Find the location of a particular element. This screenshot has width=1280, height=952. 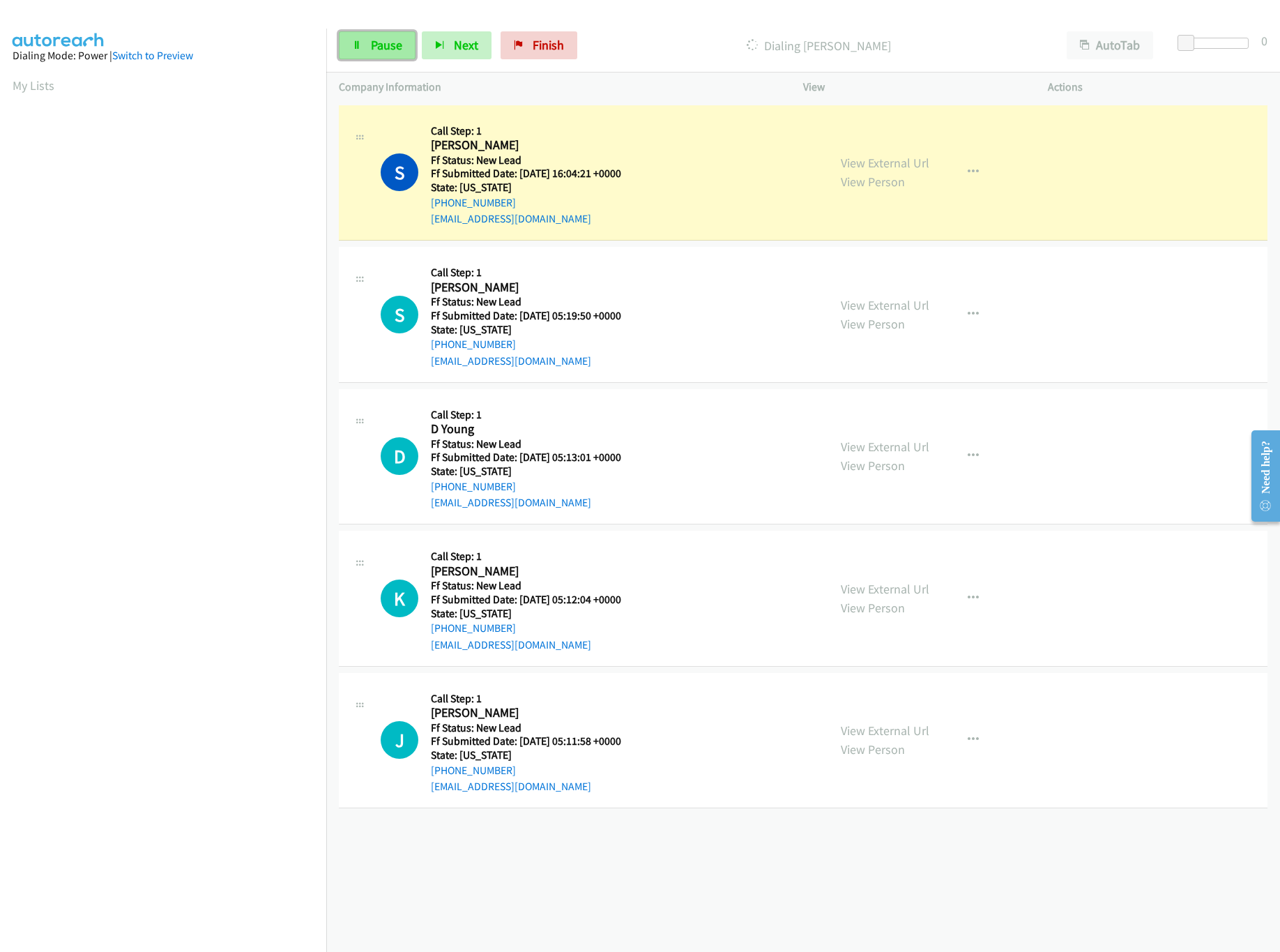

p: Actions is located at coordinates (1158, 87).